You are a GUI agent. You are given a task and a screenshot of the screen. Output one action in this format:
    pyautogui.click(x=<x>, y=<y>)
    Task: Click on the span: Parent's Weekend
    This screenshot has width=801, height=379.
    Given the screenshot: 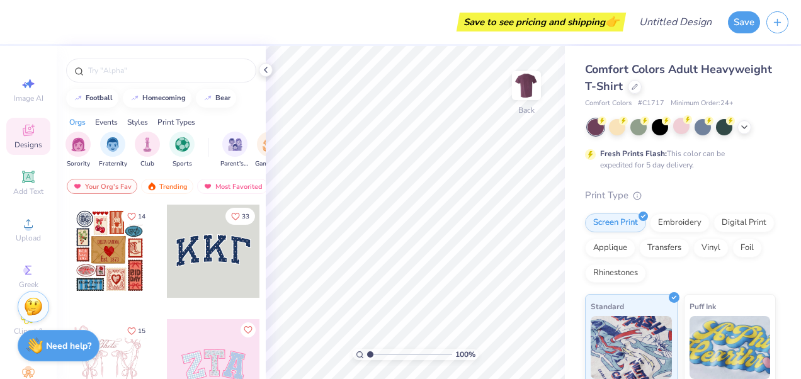 What is the action you would take?
    pyautogui.click(x=235, y=164)
    